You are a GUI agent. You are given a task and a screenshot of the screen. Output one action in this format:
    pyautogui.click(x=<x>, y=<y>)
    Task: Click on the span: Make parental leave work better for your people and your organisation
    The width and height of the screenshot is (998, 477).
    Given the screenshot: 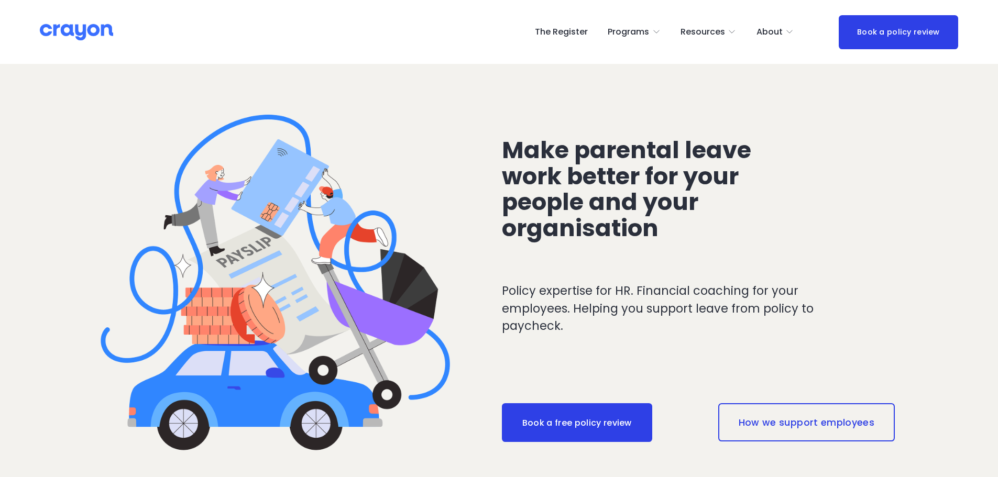 What is the action you would take?
    pyautogui.click(x=629, y=189)
    